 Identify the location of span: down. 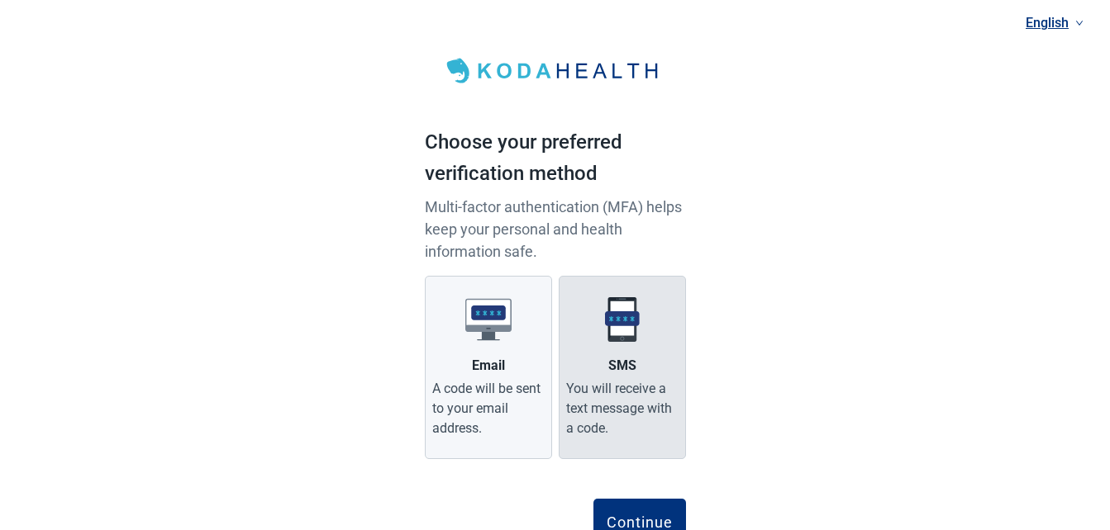
(1079, 23).